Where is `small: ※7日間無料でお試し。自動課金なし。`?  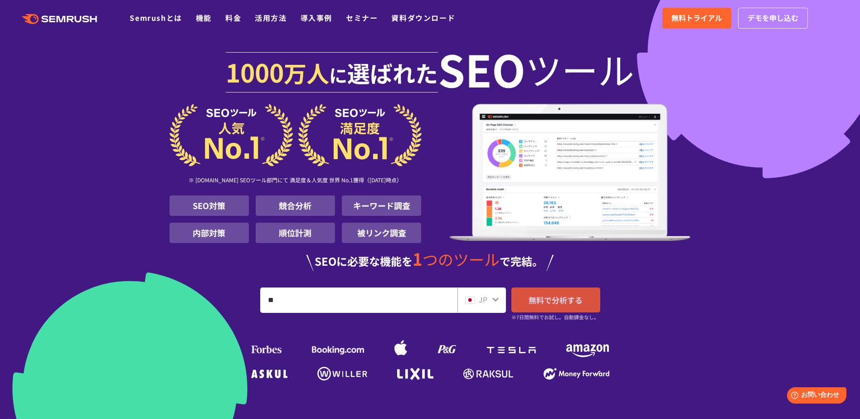 small: ※7日間無料でお試し。自動課金なし。 is located at coordinates (555, 317).